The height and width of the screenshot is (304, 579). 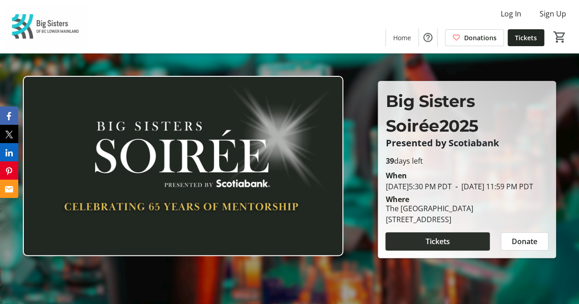 I want to click on a: Home, so click(x=402, y=38).